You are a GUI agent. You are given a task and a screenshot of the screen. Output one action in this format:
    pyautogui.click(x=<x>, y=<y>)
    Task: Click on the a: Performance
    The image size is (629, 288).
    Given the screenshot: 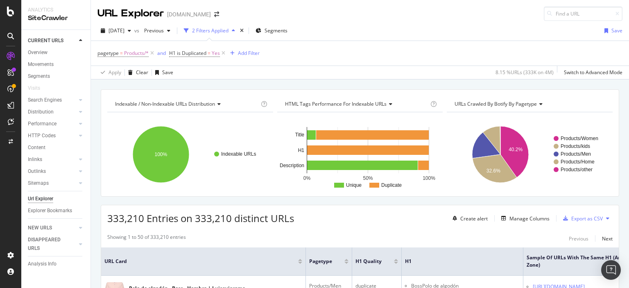 What is the action you would take?
    pyautogui.click(x=52, y=124)
    